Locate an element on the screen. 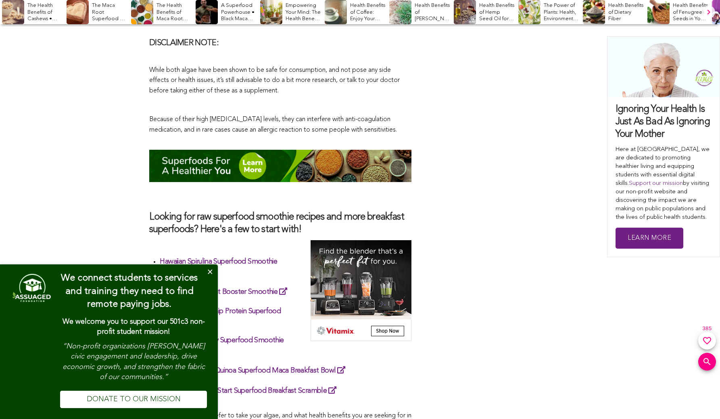  h6: Disclaimer Note: is located at coordinates (280, 43).